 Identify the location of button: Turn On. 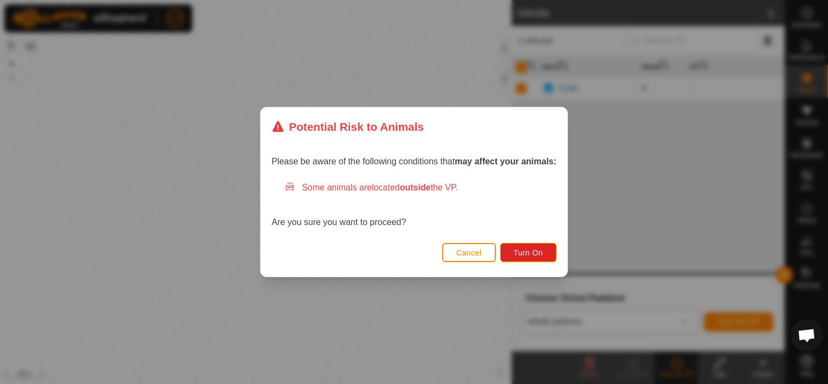
(529, 252).